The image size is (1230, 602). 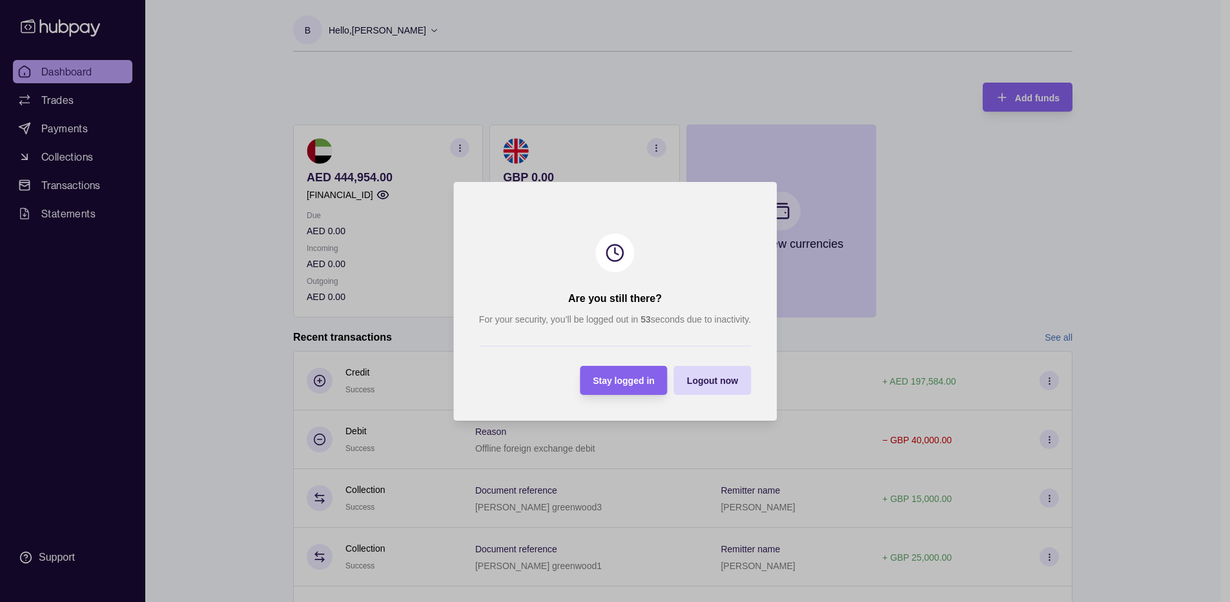 What do you see at coordinates (712, 381) in the screenshot?
I see `span: Logout now` at bounding box center [712, 381].